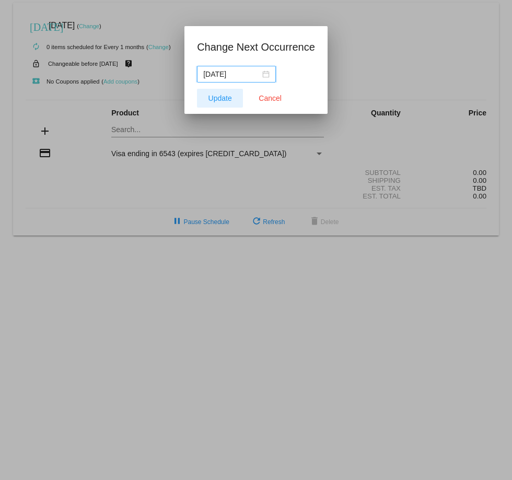 The image size is (512, 480). Describe the element at coordinates (256, 47) in the screenshot. I see `h1: Change Next Occurrence` at that location.